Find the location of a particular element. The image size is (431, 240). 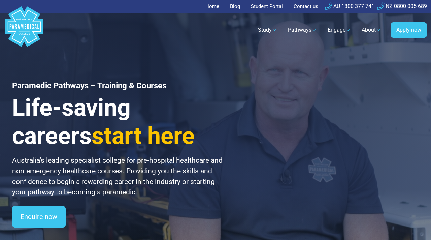

a: Study is located at coordinates (267, 30).